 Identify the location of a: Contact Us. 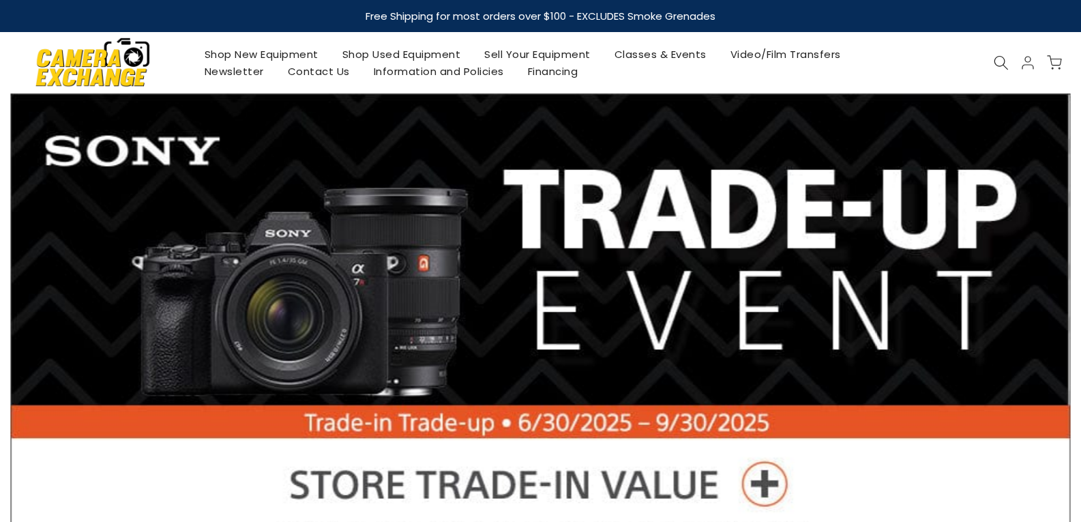
(319, 71).